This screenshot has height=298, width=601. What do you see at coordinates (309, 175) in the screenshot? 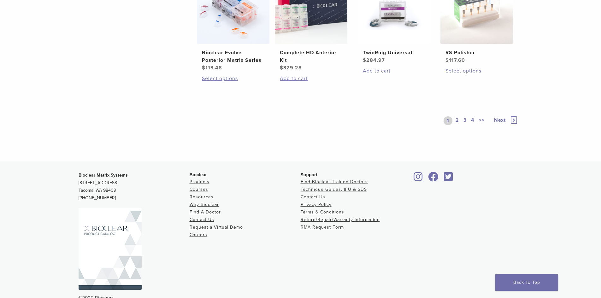
I see `span: Support` at bounding box center [309, 175].